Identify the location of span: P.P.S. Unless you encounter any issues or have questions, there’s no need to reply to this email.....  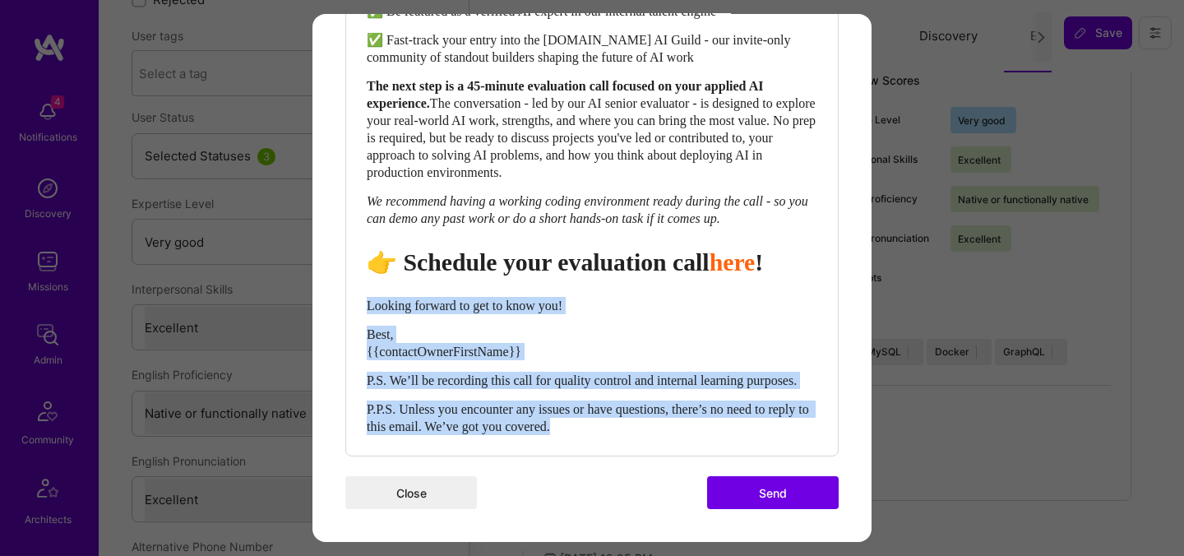
(590, 418).